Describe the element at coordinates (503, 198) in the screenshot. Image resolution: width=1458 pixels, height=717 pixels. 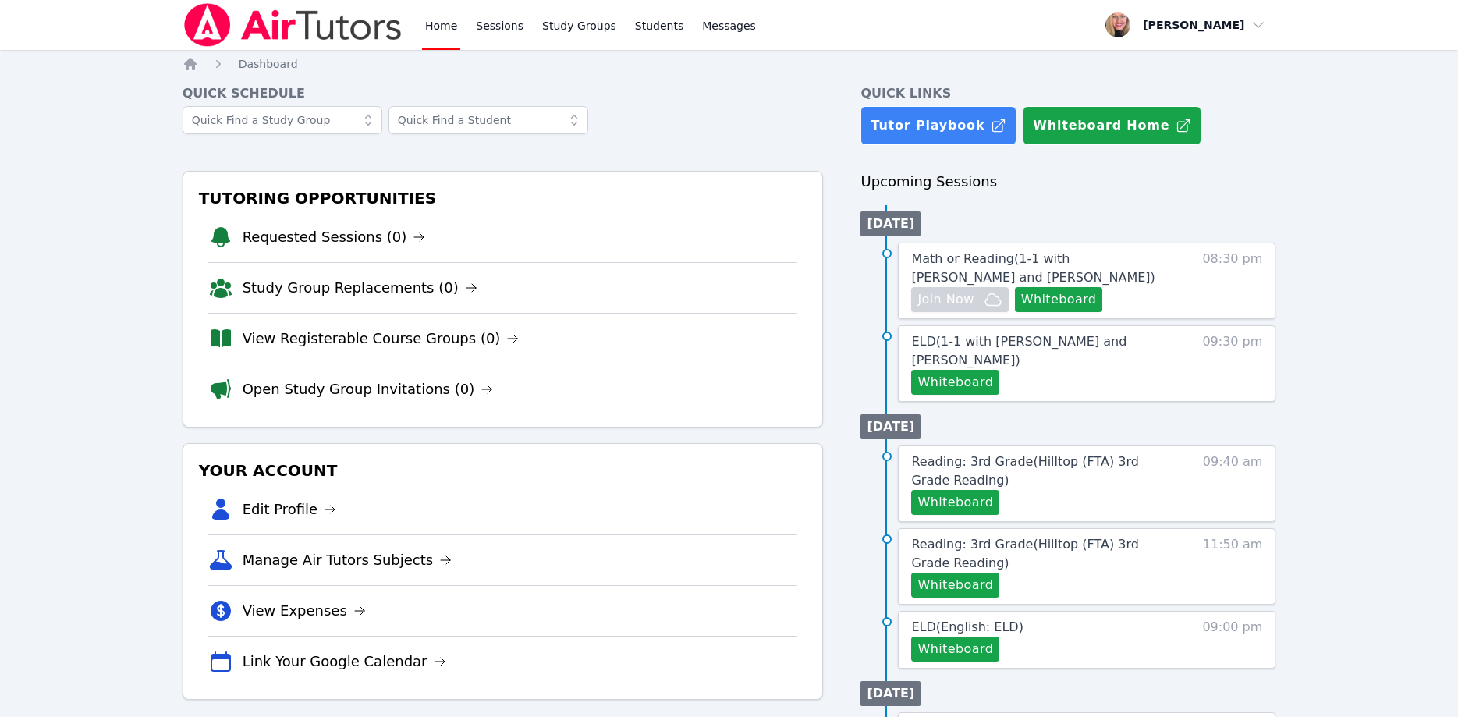
I see `h3: Tutoring Opportunities` at that location.